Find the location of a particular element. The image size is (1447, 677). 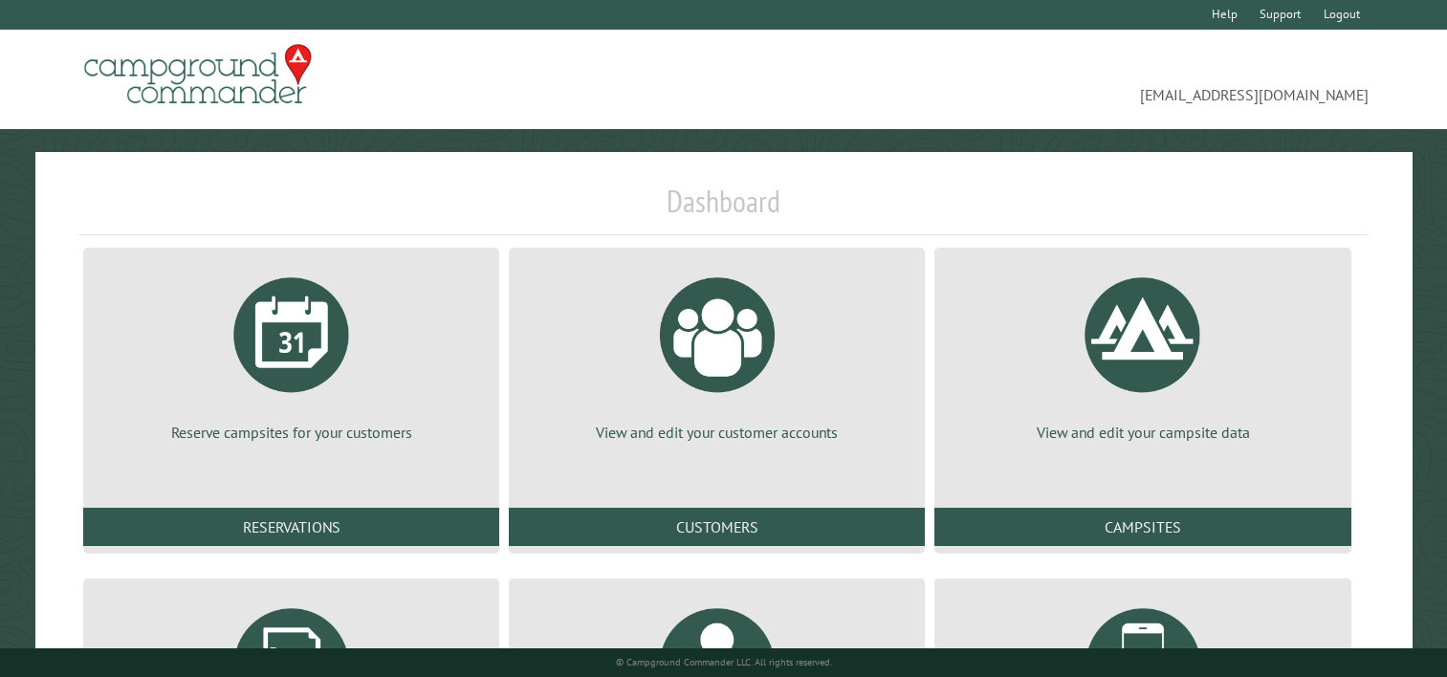

h1: Dashboard is located at coordinates (723, 209).